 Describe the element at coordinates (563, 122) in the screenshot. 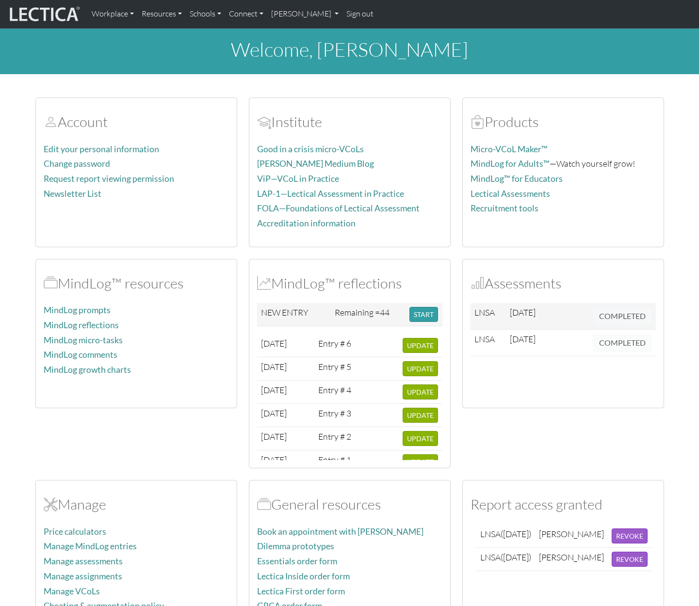

I see `h2: Products` at that location.